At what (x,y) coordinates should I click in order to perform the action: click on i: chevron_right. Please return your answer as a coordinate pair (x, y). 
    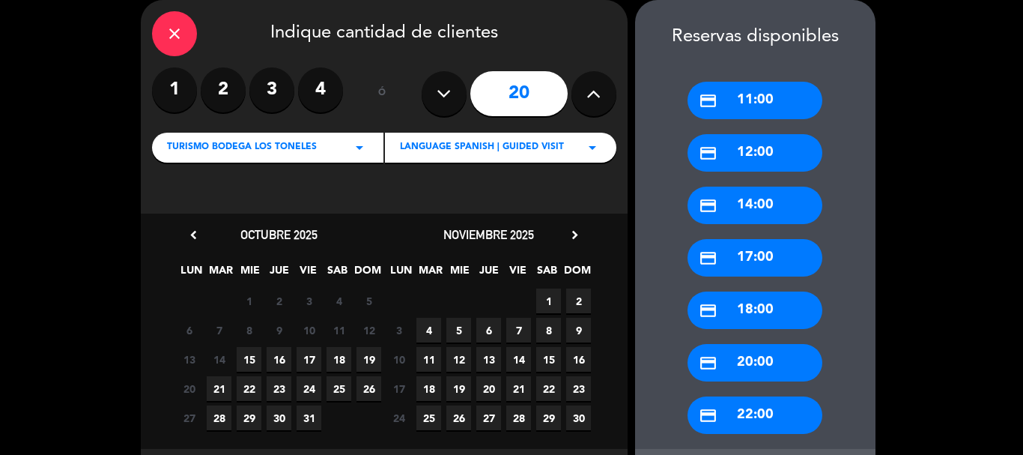
    Looking at the image, I should click on (574, 234).